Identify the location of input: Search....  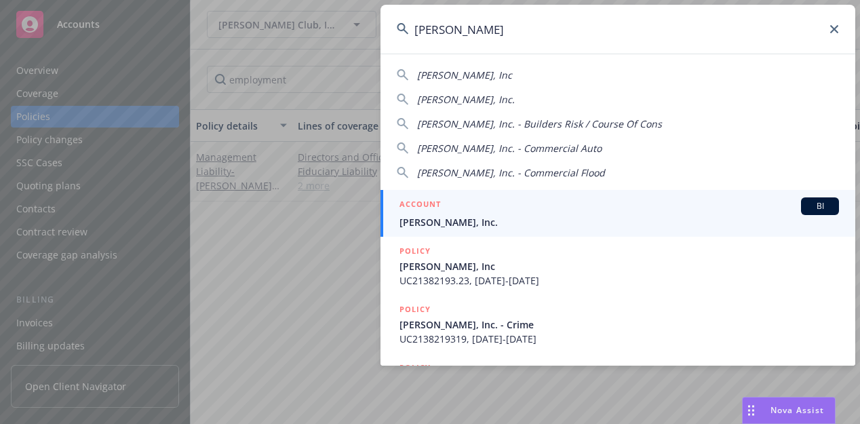
(618, 29).